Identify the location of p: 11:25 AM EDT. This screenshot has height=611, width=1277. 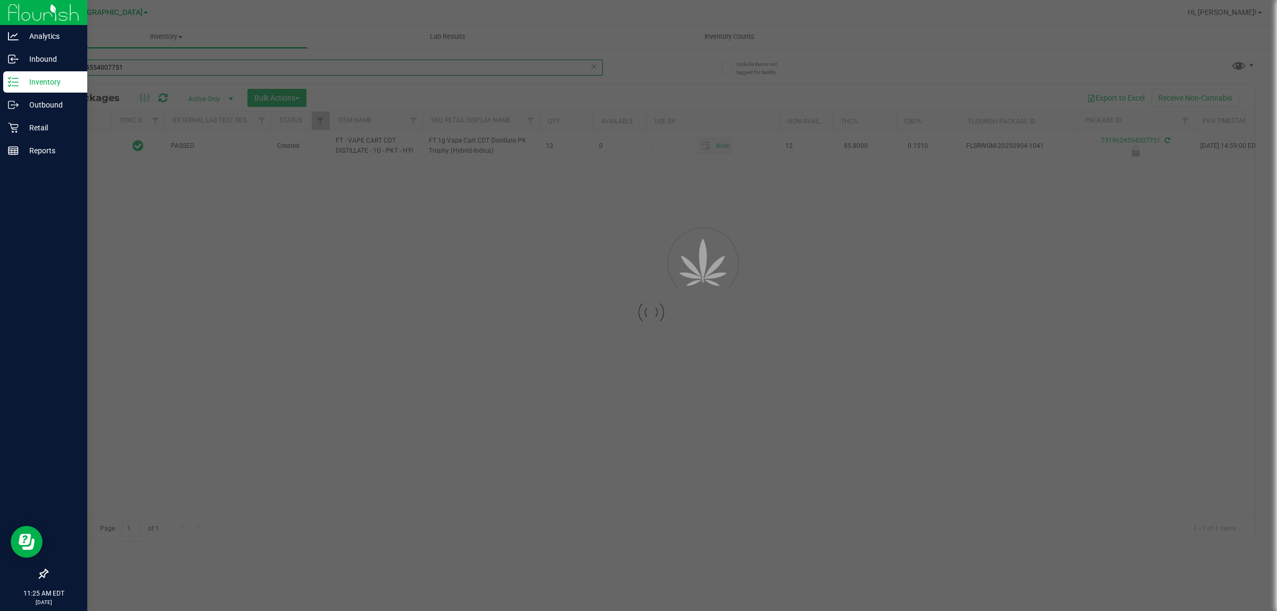
(44, 593).